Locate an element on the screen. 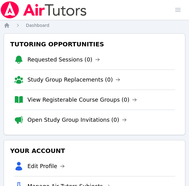 The width and height of the screenshot is (189, 186). a: Open Study Group Invitations (0) is located at coordinates (77, 120).